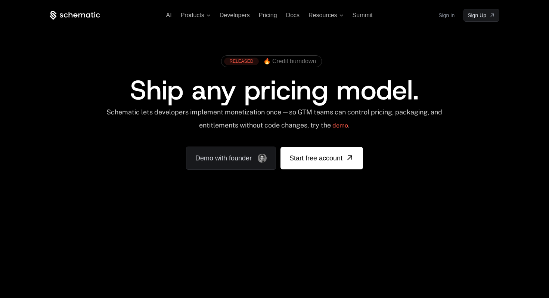  What do you see at coordinates (446, 15) in the screenshot?
I see `a: Sign in` at bounding box center [446, 15].